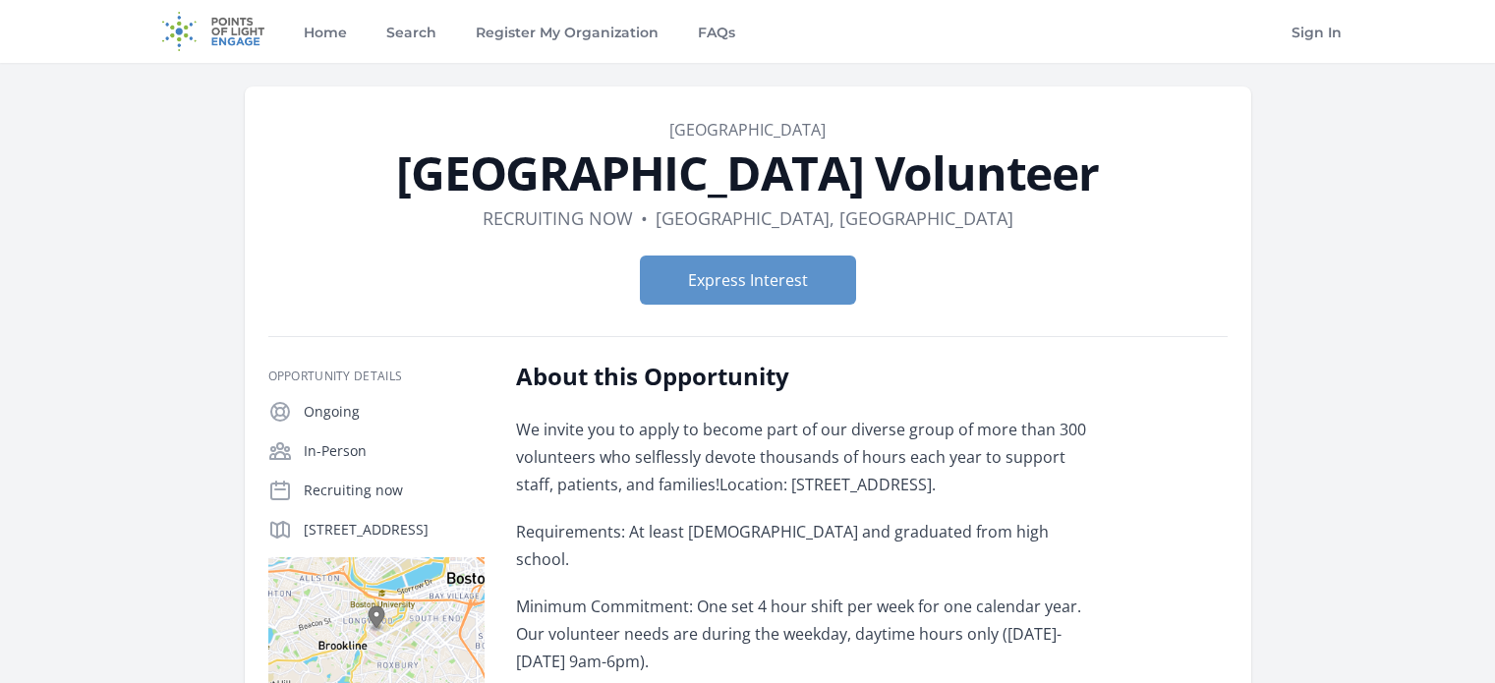  I want to click on p: In-Person, so click(394, 451).